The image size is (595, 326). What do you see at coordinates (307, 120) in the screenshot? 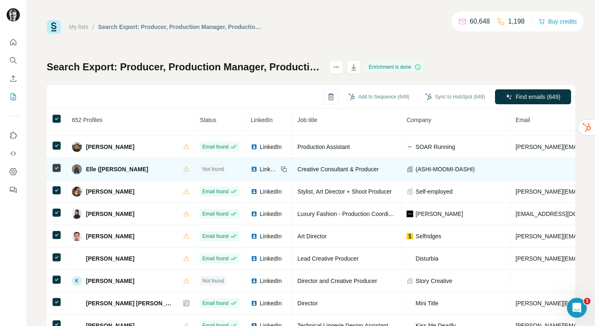
I see `span: Job title` at bounding box center [307, 120].